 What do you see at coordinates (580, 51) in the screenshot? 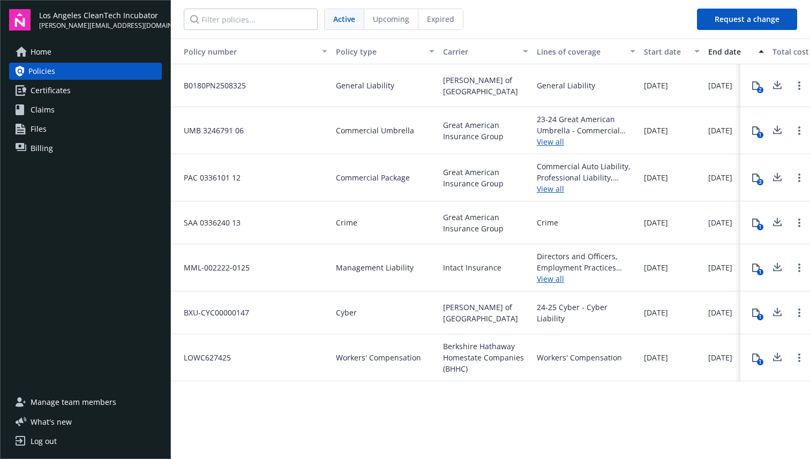
I see `div: Lines of coverage` at bounding box center [580, 51].